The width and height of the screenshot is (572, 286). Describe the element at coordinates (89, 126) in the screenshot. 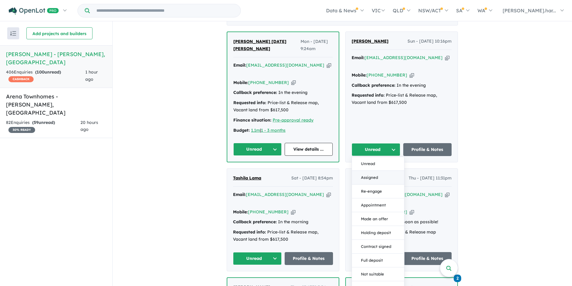

I see `span: 20 hours ago` at that location.